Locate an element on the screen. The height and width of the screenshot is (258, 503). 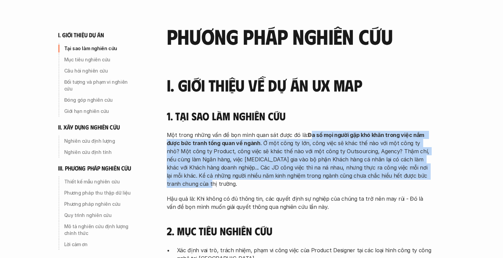
p: Nghiên cứu định lượng is located at coordinates (101, 141).